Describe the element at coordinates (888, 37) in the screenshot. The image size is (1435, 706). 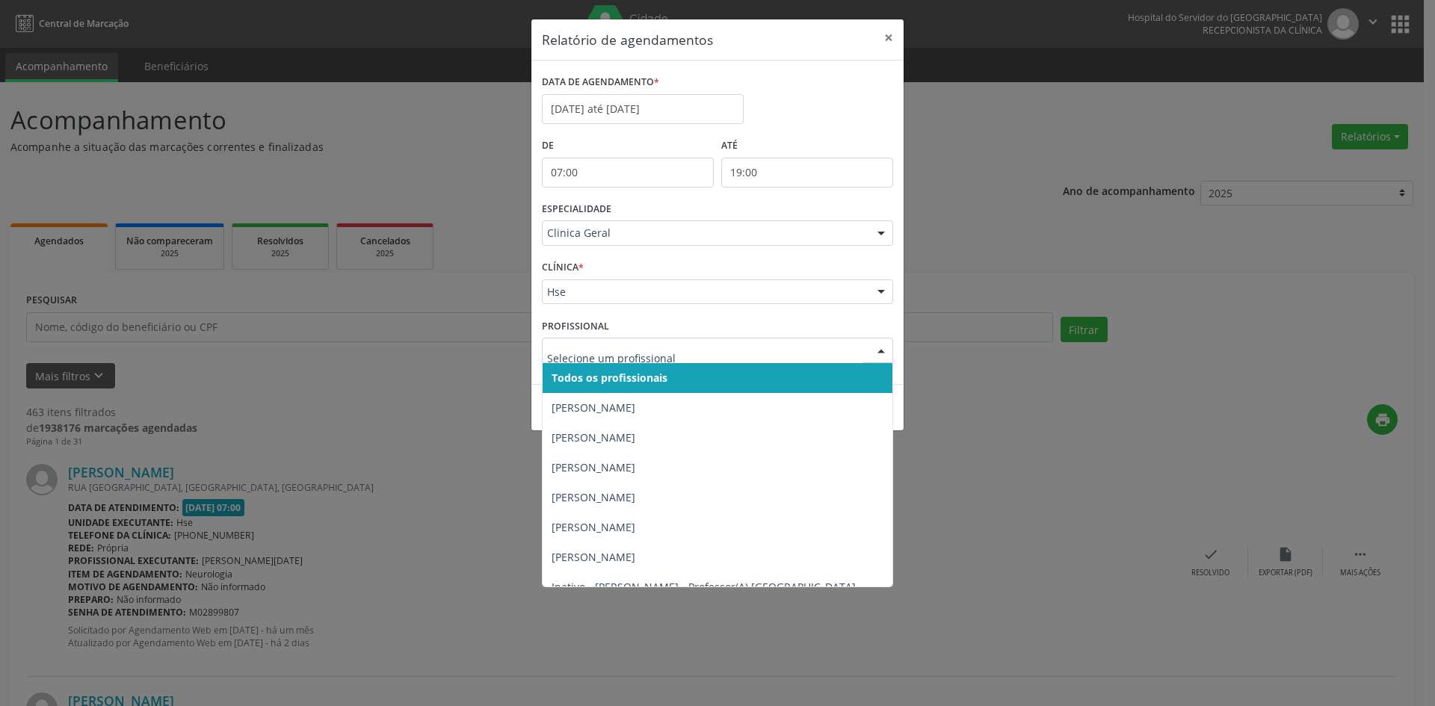
I see `button: Close` at that location.